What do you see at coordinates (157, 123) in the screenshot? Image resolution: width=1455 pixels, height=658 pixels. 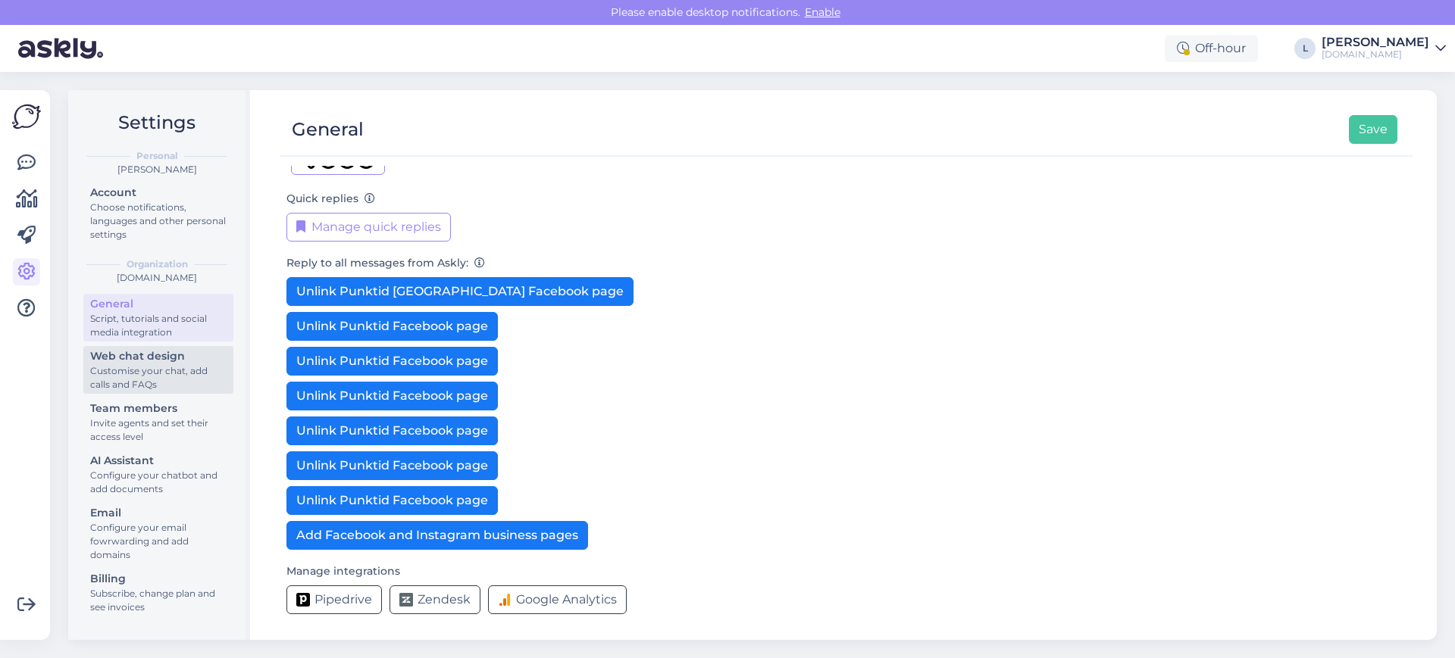 I see `h2: Settings` at bounding box center [157, 123].